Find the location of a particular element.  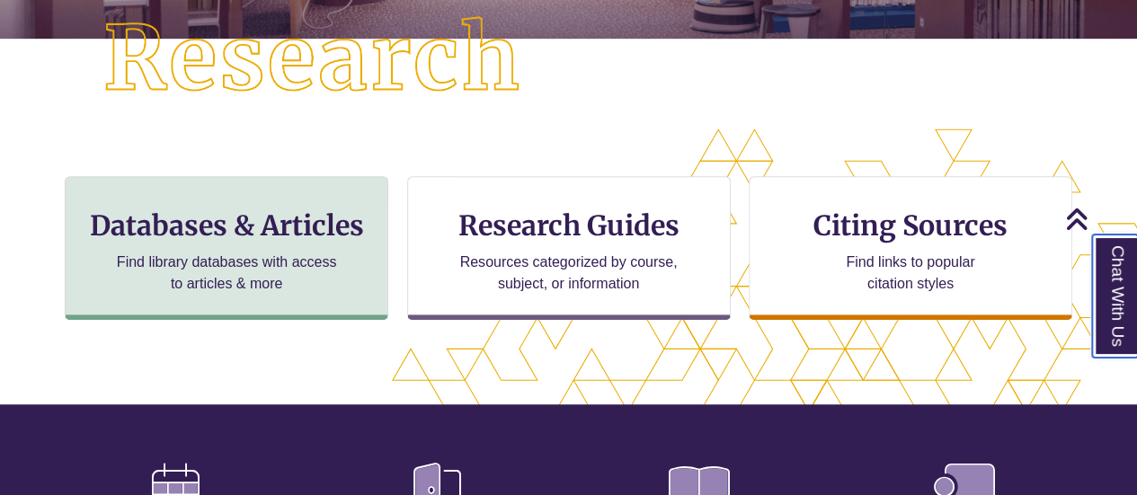

p: Find library databases with access to articles & more is located at coordinates (227, 273).